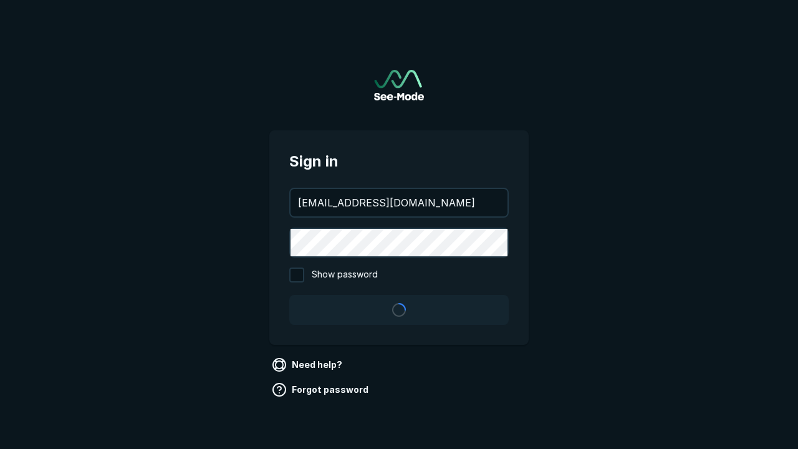 The image size is (798, 449). Describe the element at coordinates (345, 275) in the screenshot. I see `span: Show password` at that location.